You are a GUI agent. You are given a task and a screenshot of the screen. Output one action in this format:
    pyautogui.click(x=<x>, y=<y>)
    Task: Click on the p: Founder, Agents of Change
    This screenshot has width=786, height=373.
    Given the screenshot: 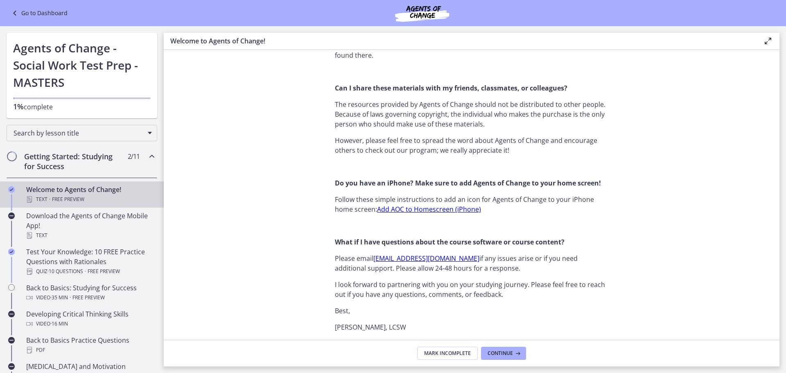 What is the action you would take?
    pyautogui.click(x=472, y=344)
    